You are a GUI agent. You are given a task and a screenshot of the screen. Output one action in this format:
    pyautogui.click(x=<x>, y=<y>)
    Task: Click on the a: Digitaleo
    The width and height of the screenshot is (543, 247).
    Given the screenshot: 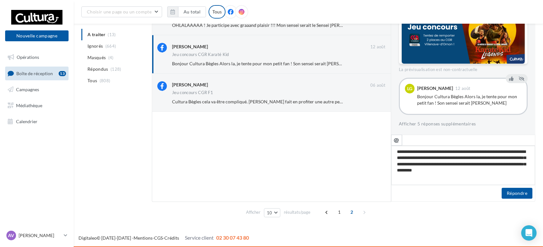 What is the action you would take?
    pyautogui.click(x=87, y=238)
    